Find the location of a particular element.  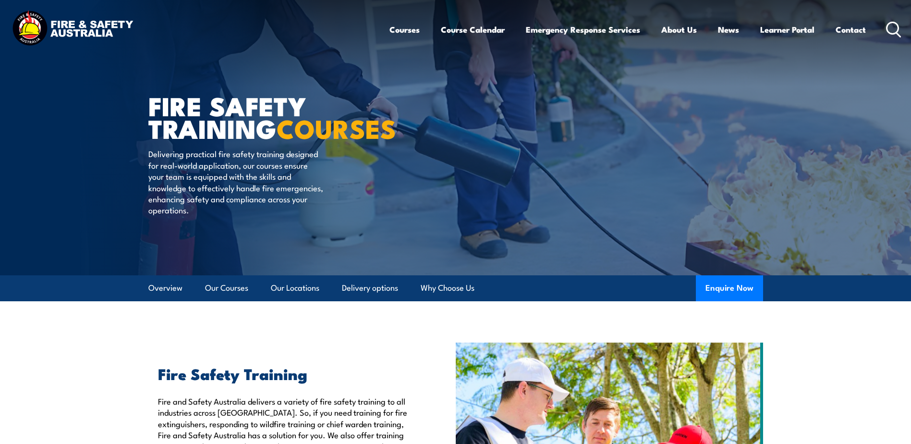

a: Overview is located at coordinates (165, 288).